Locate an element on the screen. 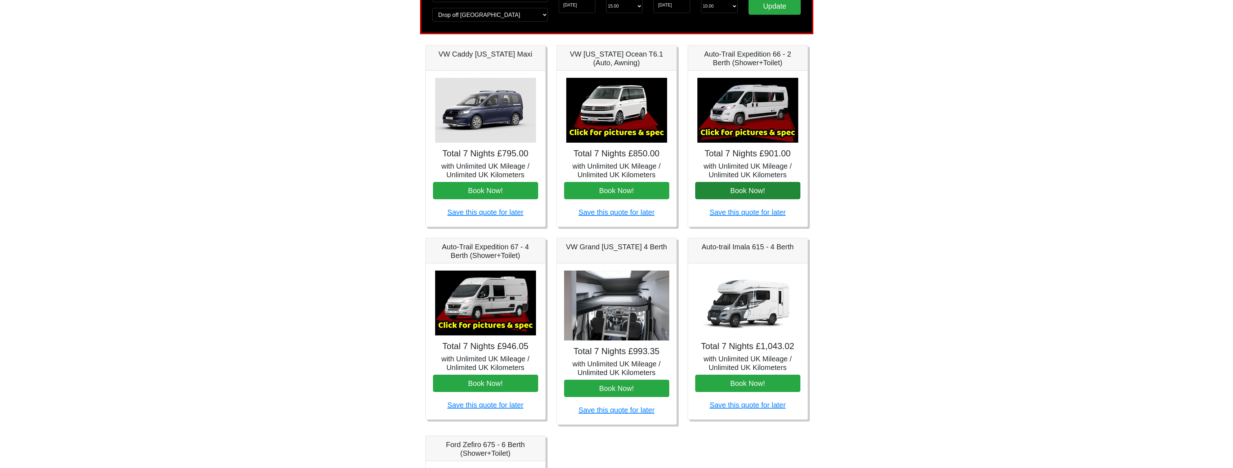 The width and height of the screenshot is (1233, 468). h4: Total 7 Nights £901.00 is located at coordinates (748, 153).